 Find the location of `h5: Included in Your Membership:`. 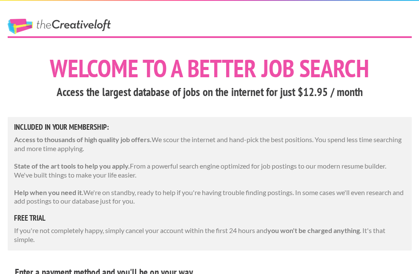

h5: Included in Your Membership: is located at coordinates (210, 127).